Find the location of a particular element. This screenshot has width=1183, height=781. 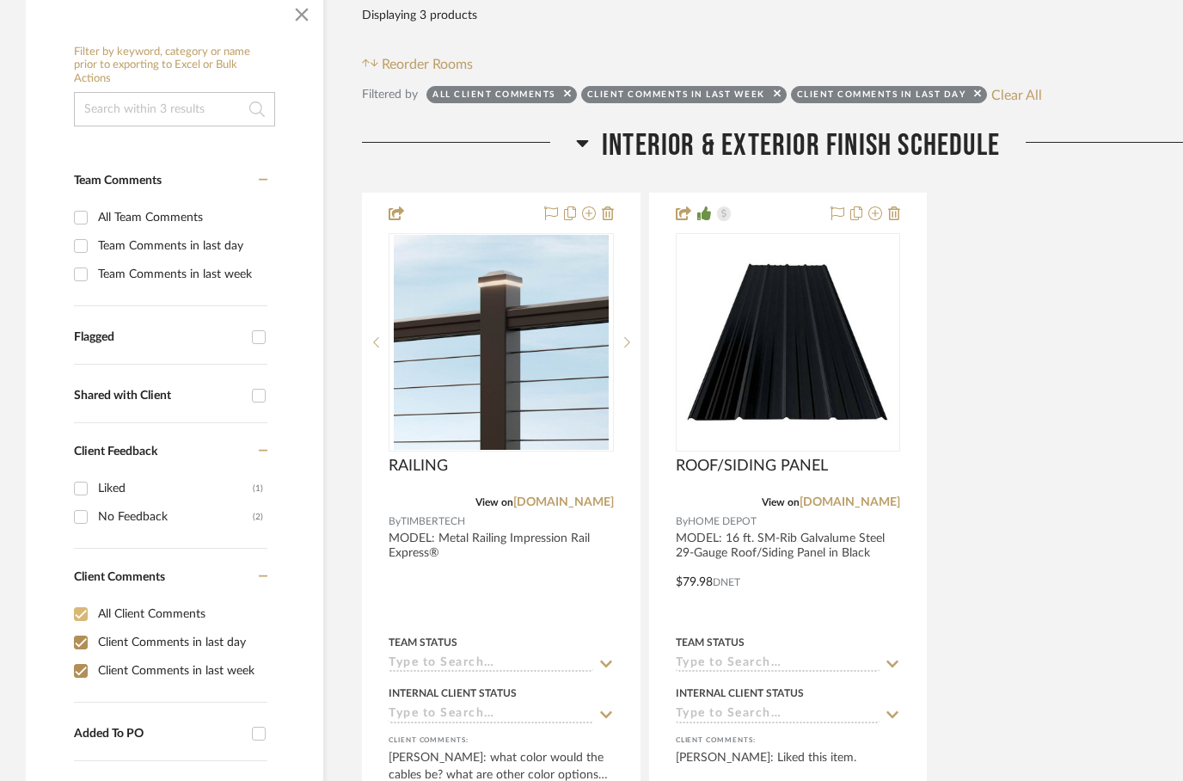

span: HOME DEPOT is located at coordinates (722, 521).